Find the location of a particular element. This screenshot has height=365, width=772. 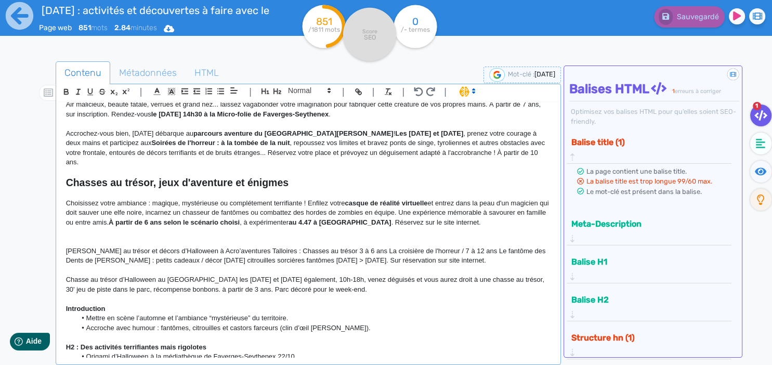

div: Balise title (1) is located at coordinates (649, 148).